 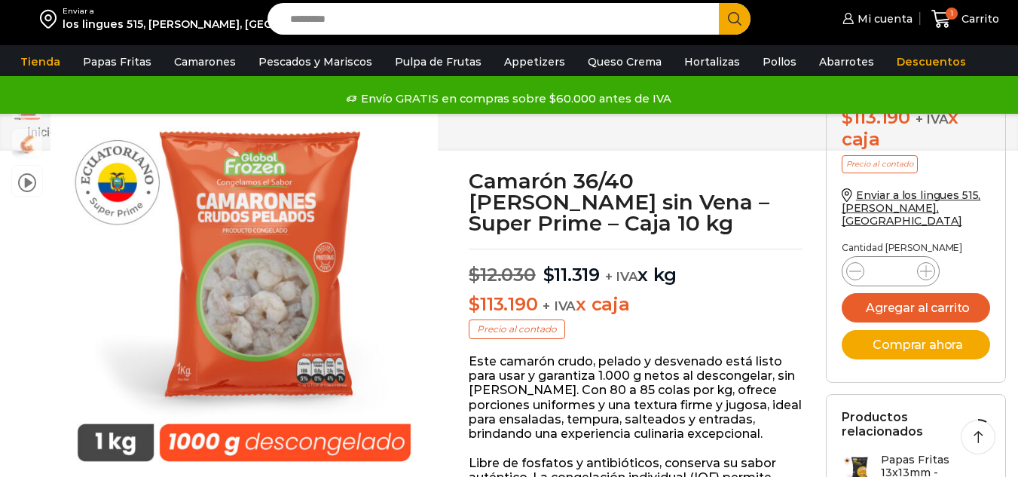 I want to click on span: Carrito, so click(x=978, y=19).